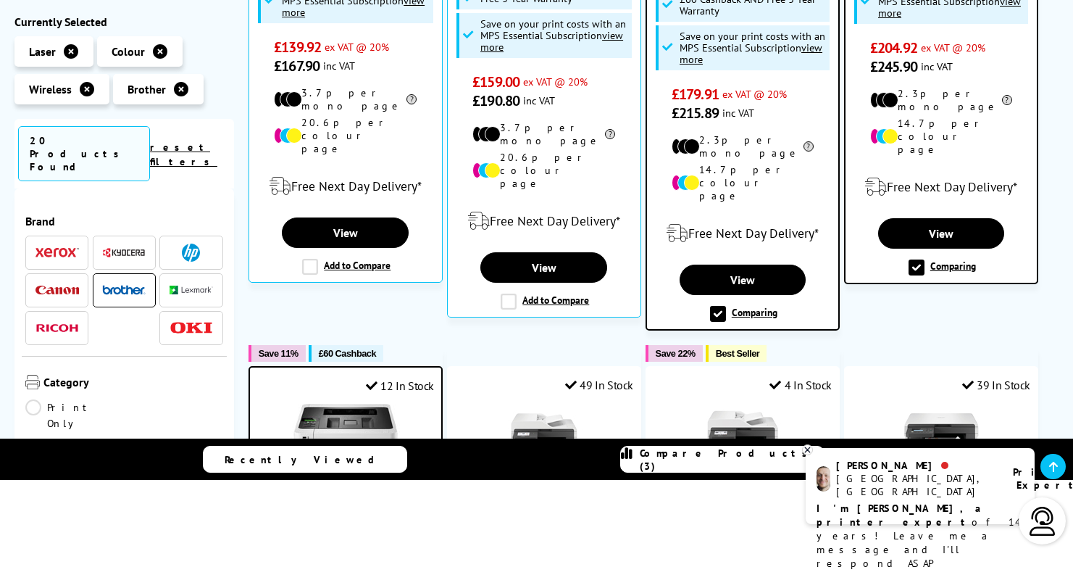 The width and height of the screenshot is (1073, 588). What do you see at coordinates (75, 415) in the screenshot?
I see `a: Print Only` at bounding box center [75, 415].